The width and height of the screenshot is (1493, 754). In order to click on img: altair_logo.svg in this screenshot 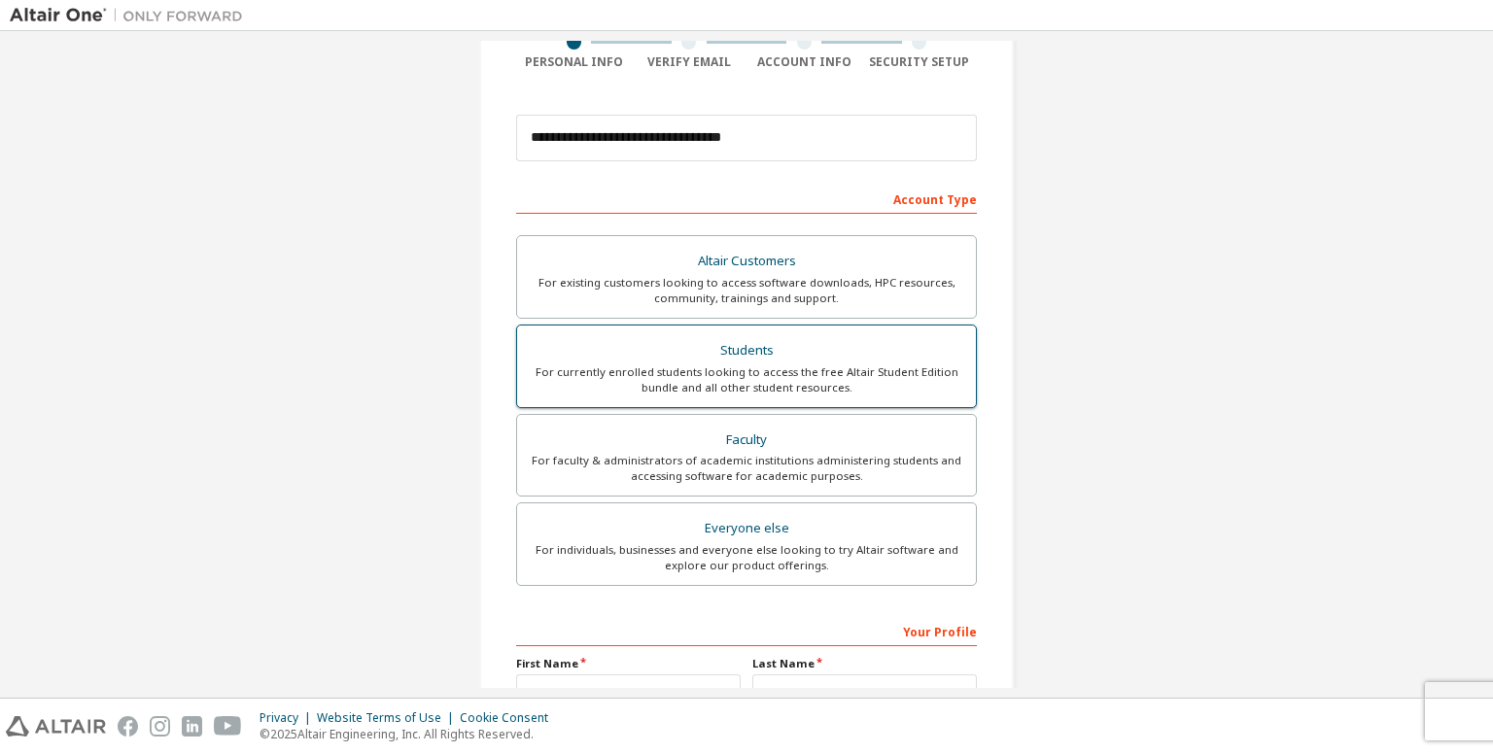, I will do `click(55, 726)`.